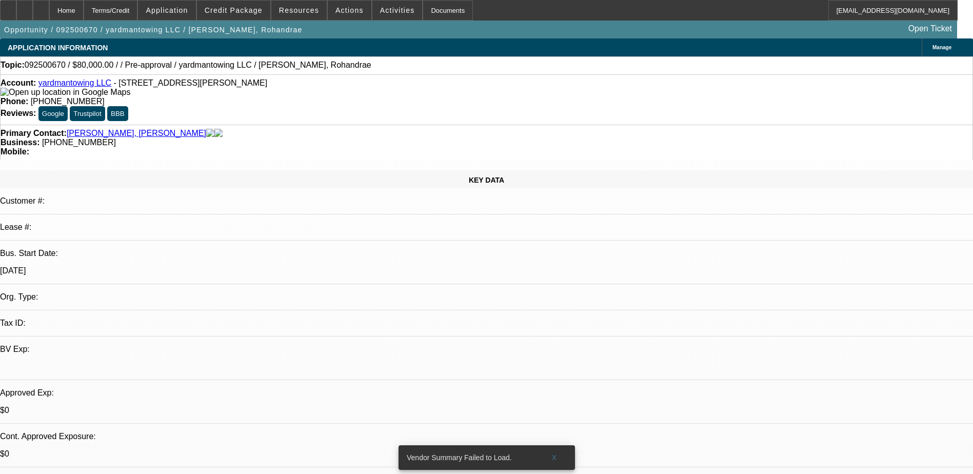  I want to click on strong: Reviews:, so click(18, 113).